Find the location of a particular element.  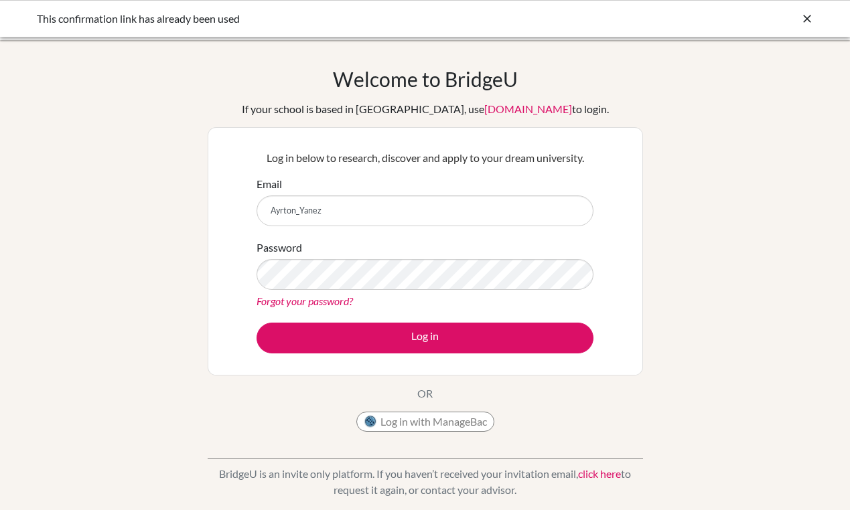

a: Forgot your password? is located at coordinates (305, 301).